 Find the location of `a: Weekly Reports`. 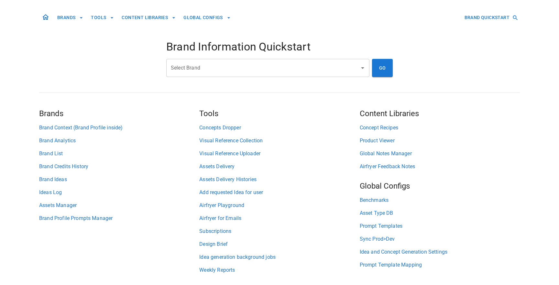

a: Weekly Reports is located at coordinates (279, 270).